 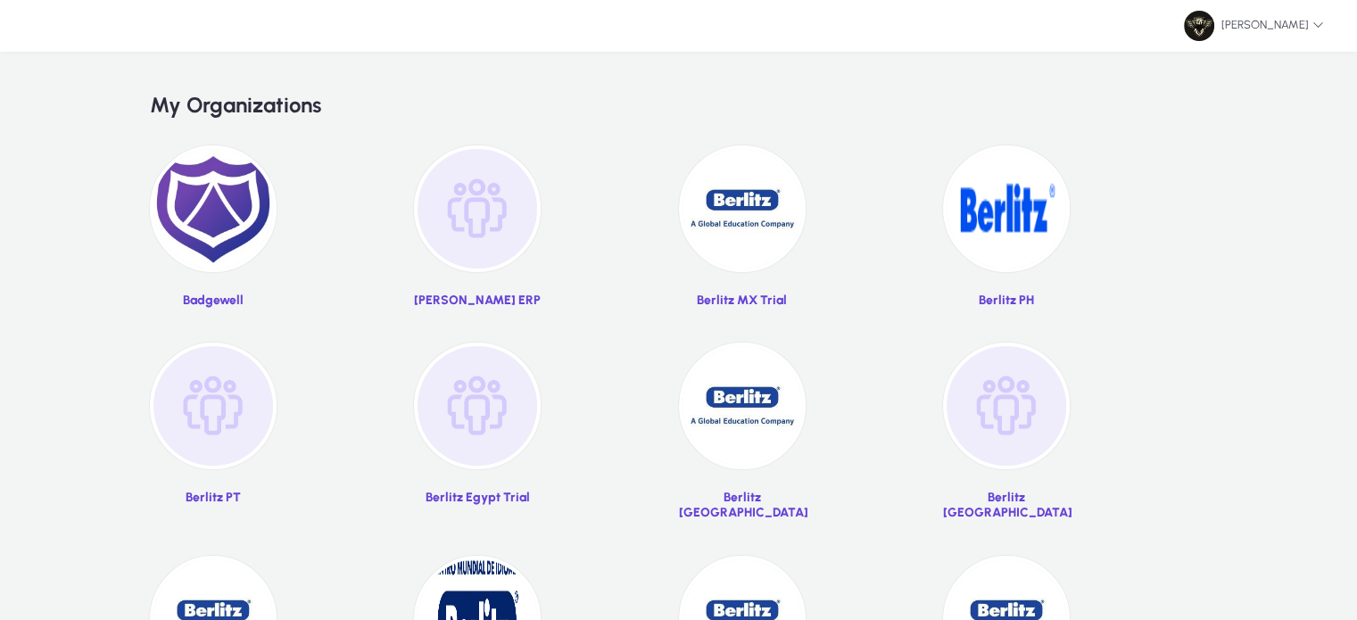 What do you see at coordinates (1006, 233) in the screenshot?
I see `a: Berlitz PH` at bounding box center [1006, 233].